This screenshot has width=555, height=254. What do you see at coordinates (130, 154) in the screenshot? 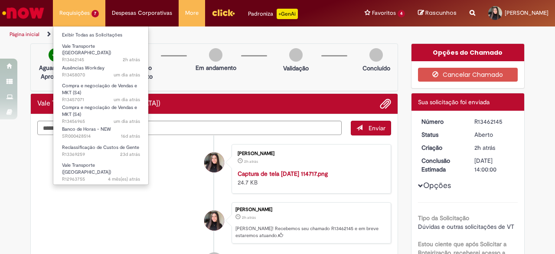
I see `span: 23d atrás` at bounding box center [130, 154].